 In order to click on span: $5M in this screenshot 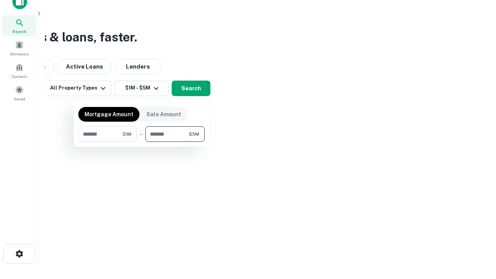, I will do `click(194, 134)`.